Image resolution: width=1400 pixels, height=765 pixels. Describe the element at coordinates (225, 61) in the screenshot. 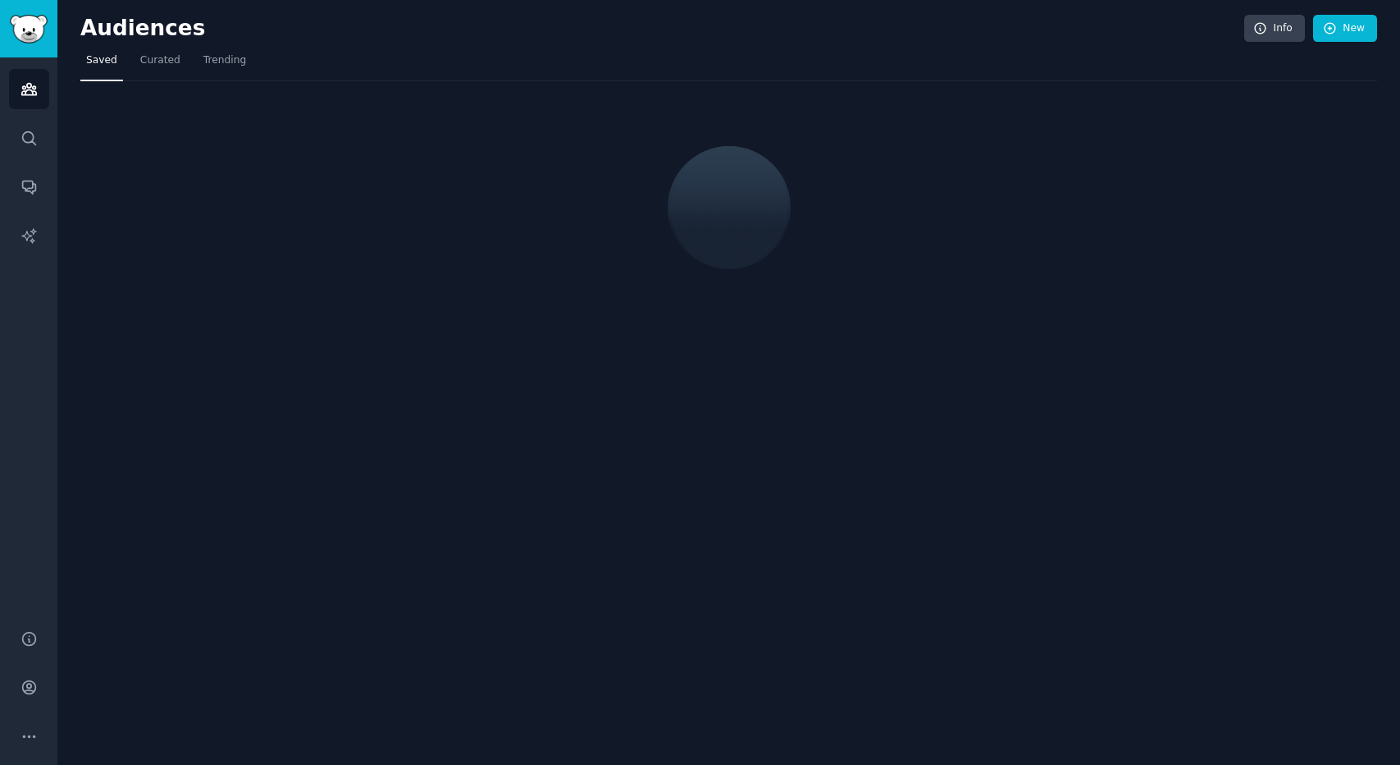

I see `span: Trending` at that location.